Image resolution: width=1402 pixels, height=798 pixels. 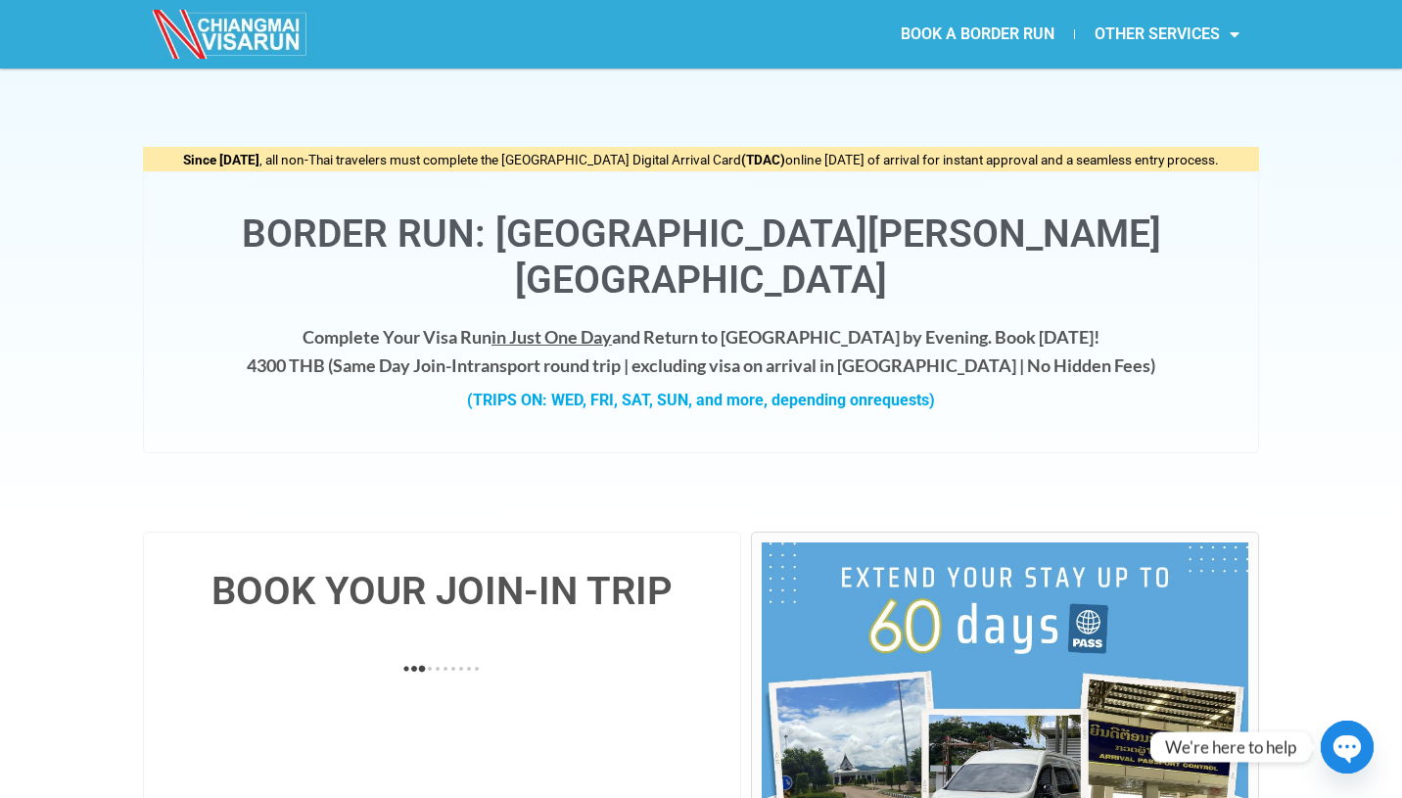 I want to click on a: OTHER SERVICES, so click(x=1167, y=34).